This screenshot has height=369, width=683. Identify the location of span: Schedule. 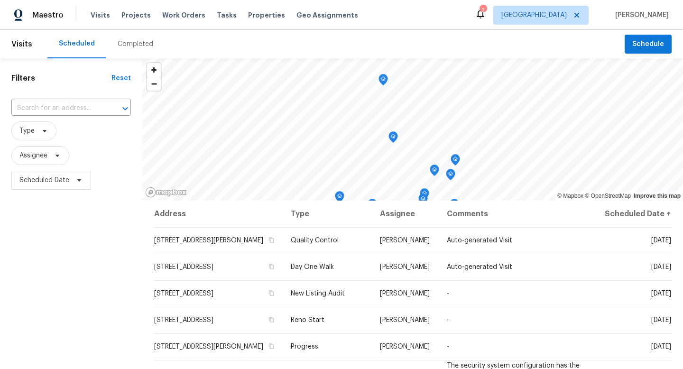
(648, 44).